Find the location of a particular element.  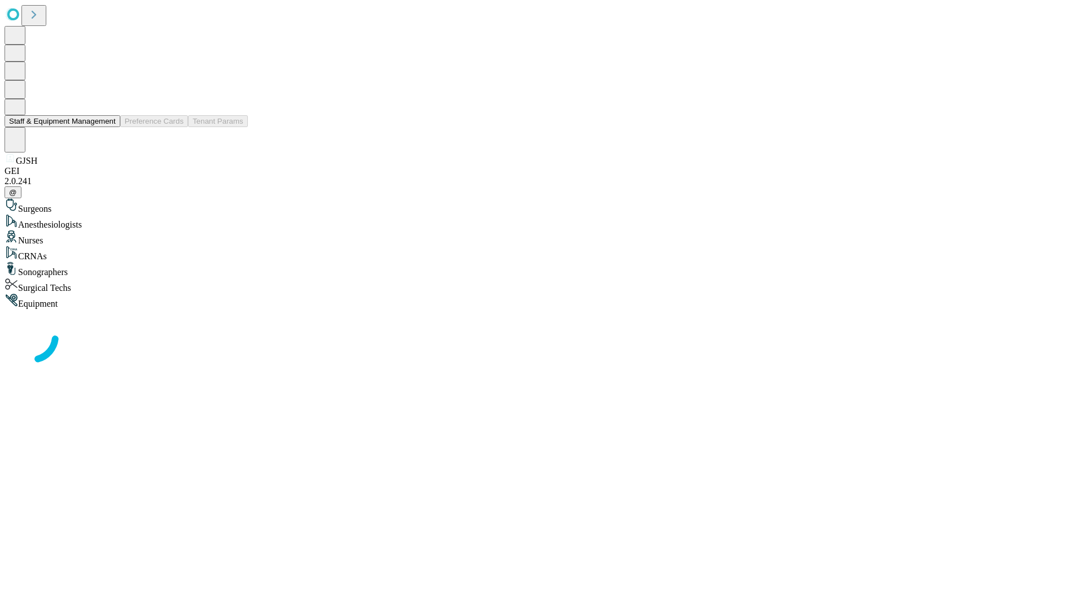

div: CRNAs is located at coordinates (542, 254).